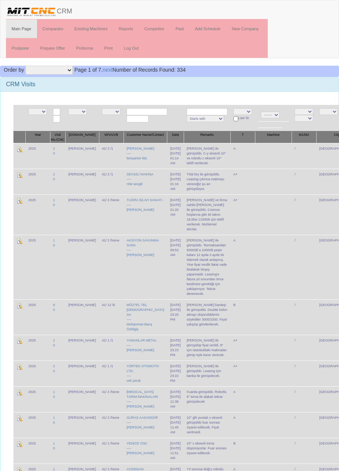  Describe the element at coordinates (207, 451) in the screenshot. I see `td: 10" c eksenli torna düşünüyorlar. Fuar sonrası ziyaret edilecek.` at that location.